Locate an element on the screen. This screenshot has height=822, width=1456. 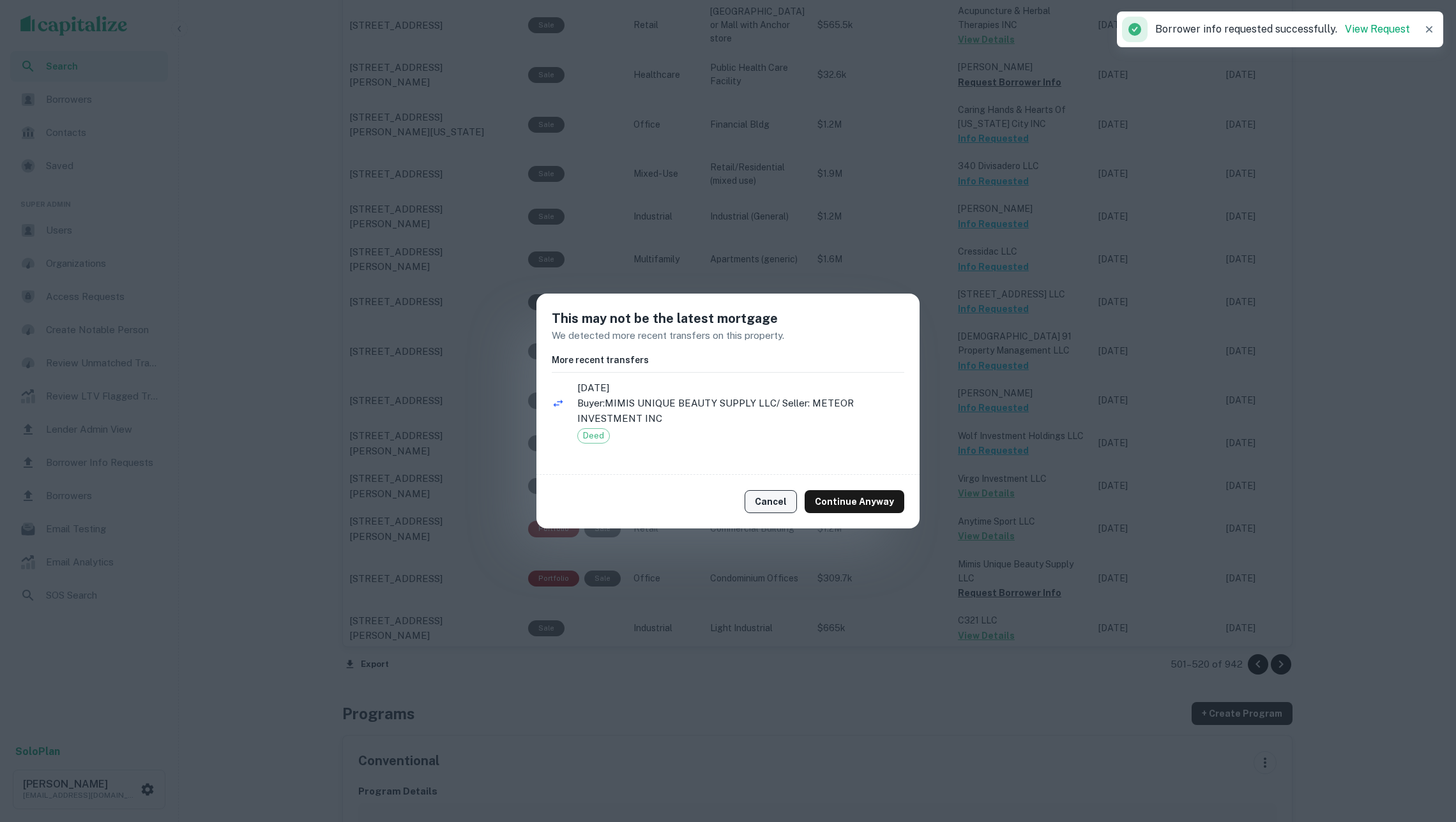
h6: More recent transfers is located at coordinates (728, 360).